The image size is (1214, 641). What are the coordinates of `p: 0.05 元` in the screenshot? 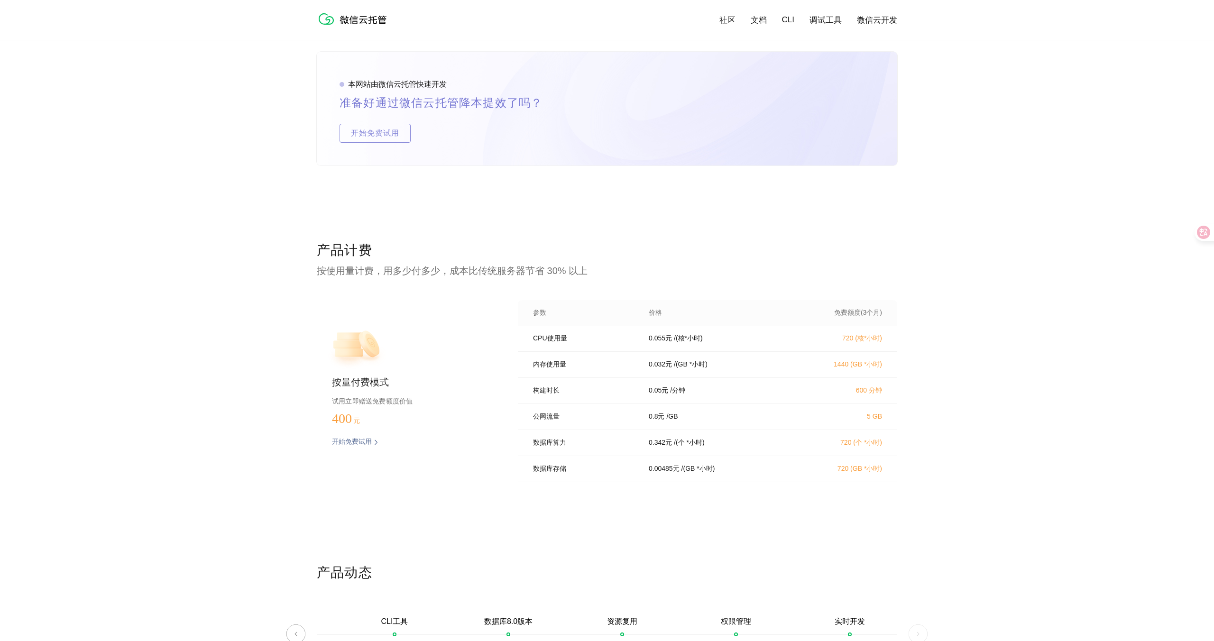 It's located at (658, 391).